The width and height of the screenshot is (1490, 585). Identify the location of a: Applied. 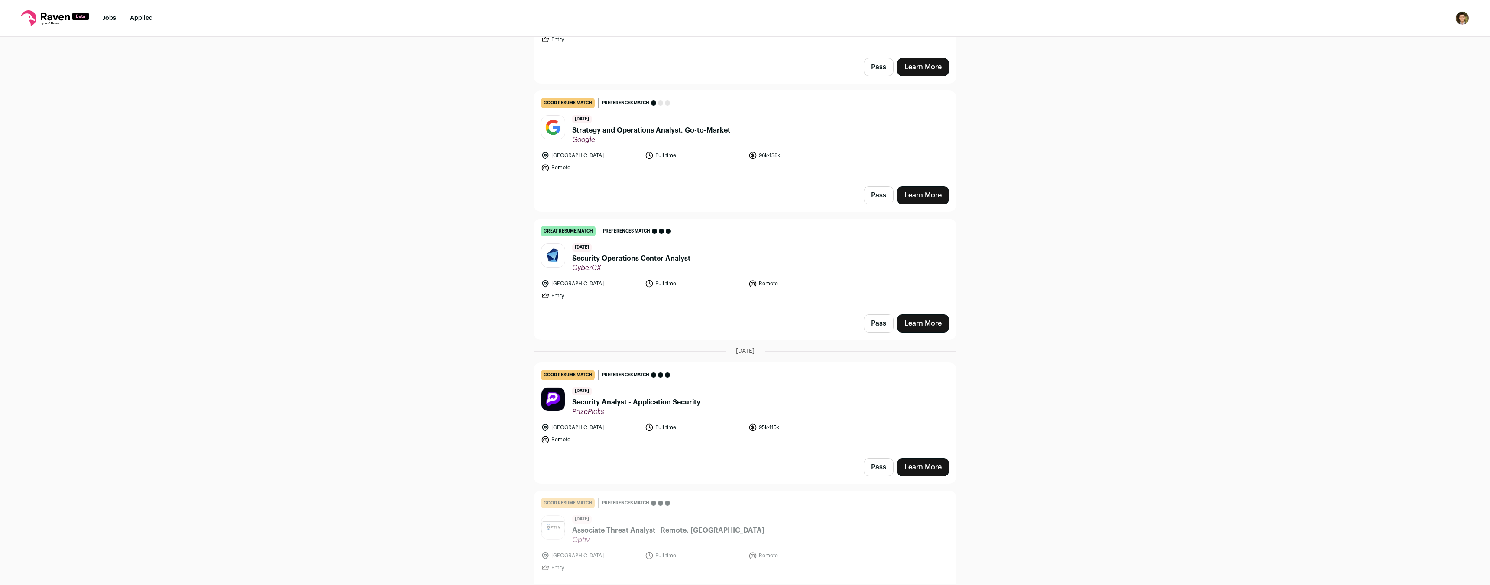
(141, 18).